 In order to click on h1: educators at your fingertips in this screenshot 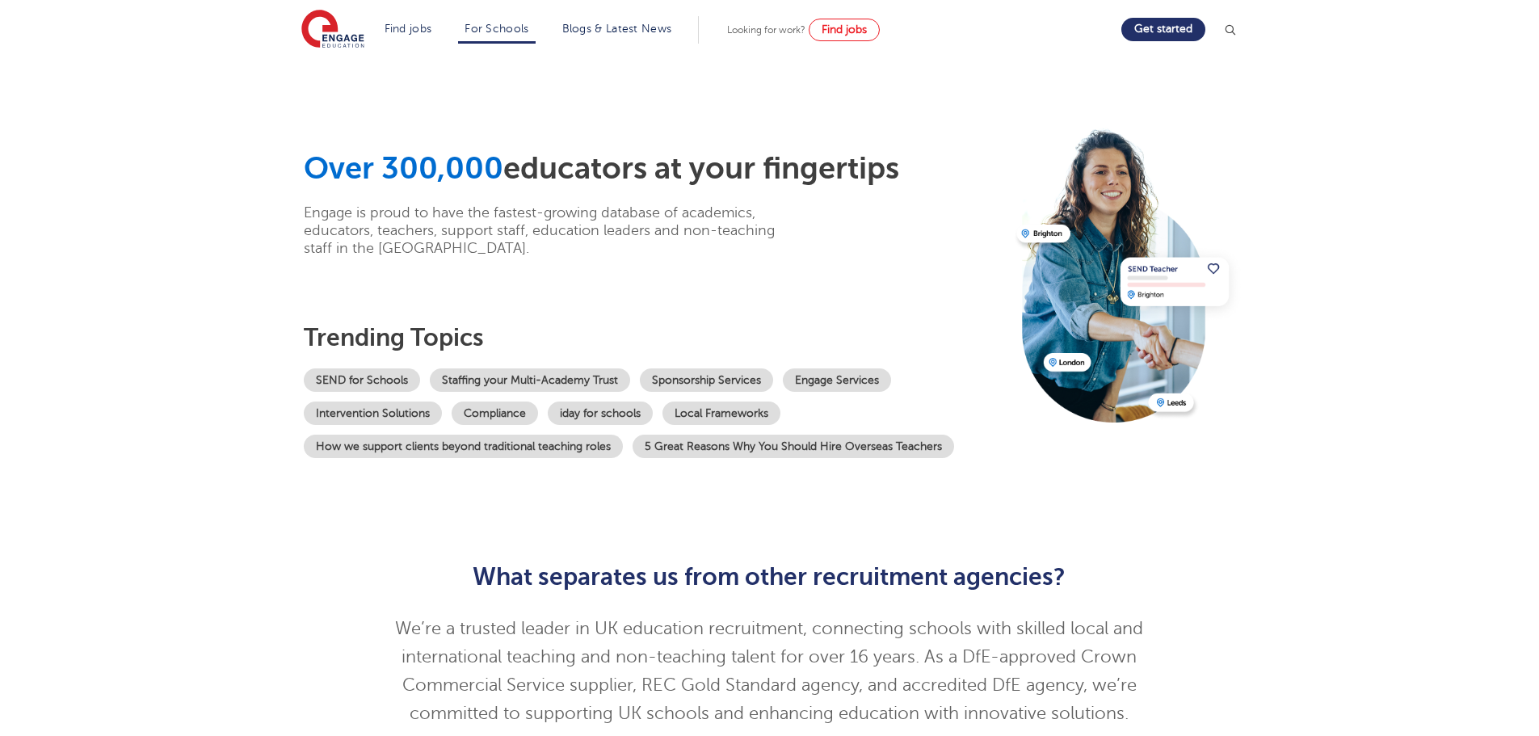, I will do `click(655, 169)`.